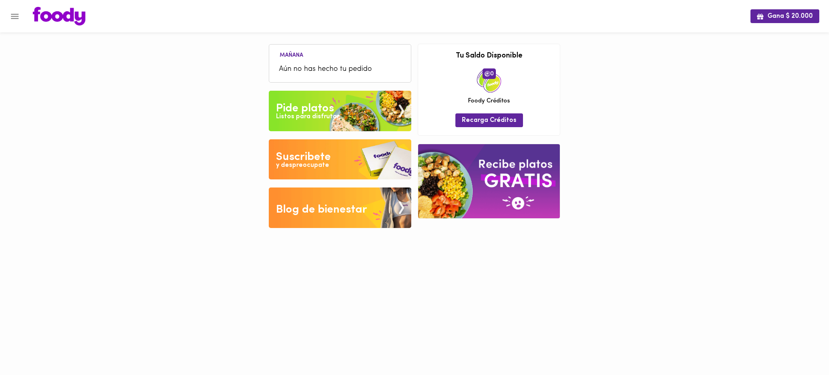 Image resolution: width=829 pixels, height=375 pixels. Describe the element at coordinates (785, 16) in the screenshot. I see `span: Gana $ 20.000` at that location.